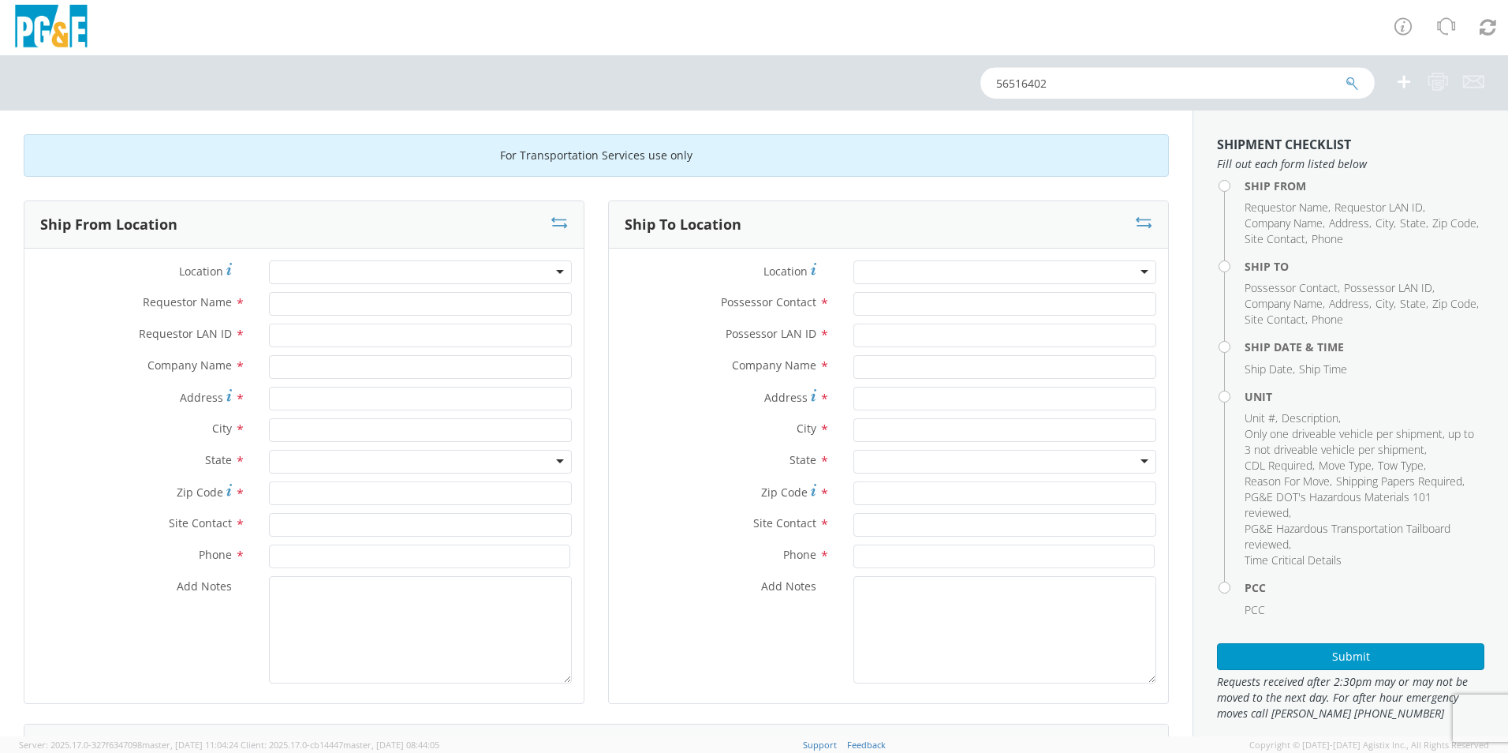 Image resolution: width=1508 pixels, height=753 pixels. I want to click on img: pge-logo-06675f144f4cfa6a6814.png, so click(51, 28).